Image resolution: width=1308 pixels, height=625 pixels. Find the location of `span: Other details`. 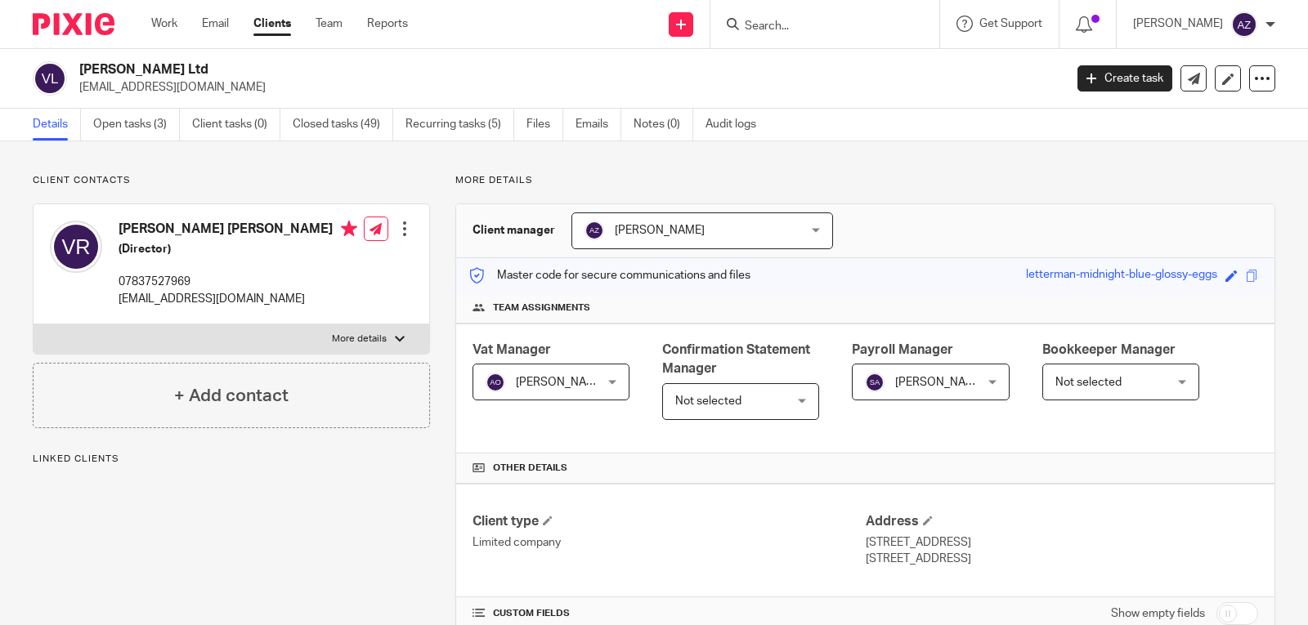

span: Other details is located at coordinates (530, 468).